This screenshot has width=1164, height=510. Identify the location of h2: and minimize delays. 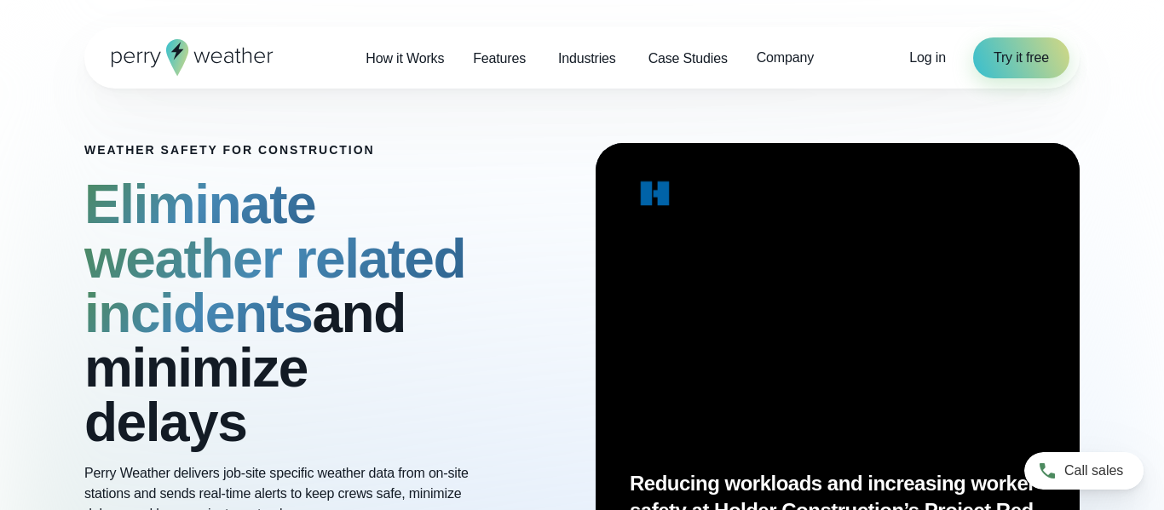
(284, 313).